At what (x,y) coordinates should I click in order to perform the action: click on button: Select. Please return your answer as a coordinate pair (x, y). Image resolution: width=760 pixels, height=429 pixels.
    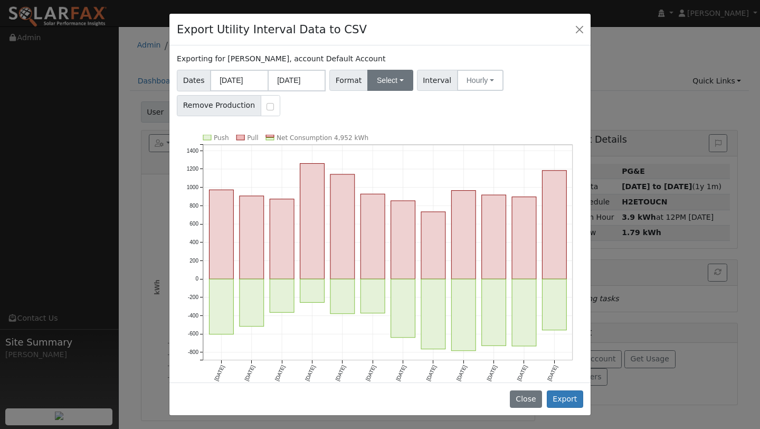
    Looking at the image, I should click on (390, 80).